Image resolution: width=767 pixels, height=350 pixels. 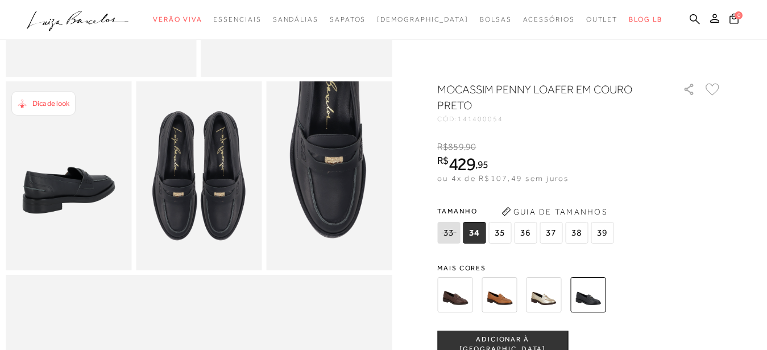 I want to click on span: 859, so click(x=455, y=147).